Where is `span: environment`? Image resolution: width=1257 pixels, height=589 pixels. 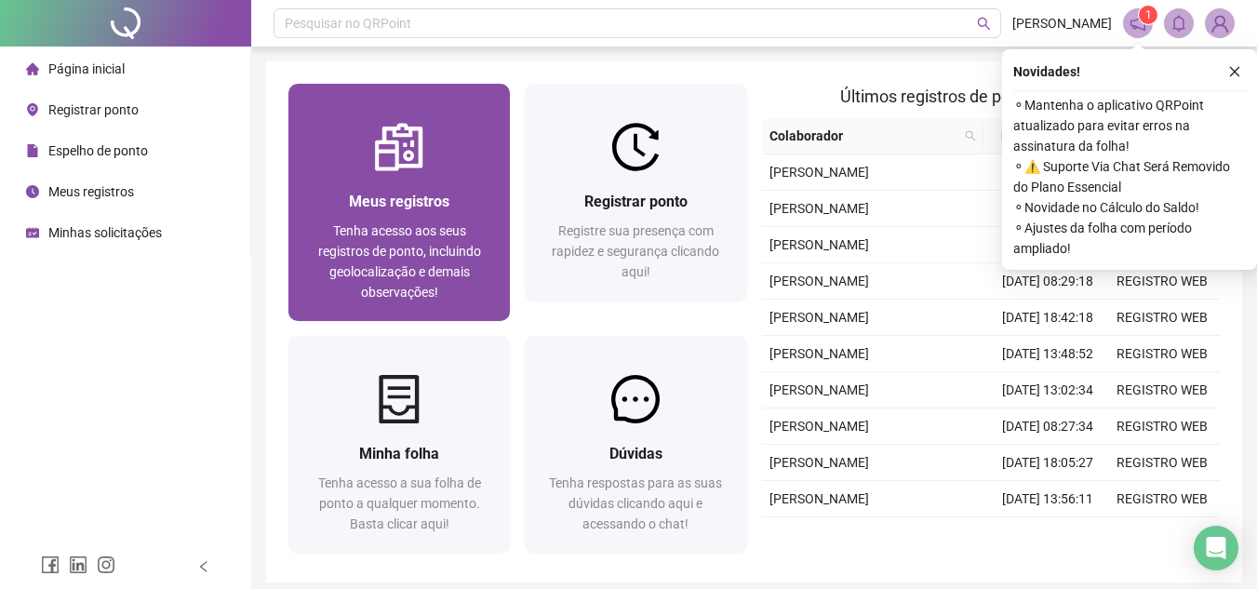 span: environment is located at coordinates (33, 110).